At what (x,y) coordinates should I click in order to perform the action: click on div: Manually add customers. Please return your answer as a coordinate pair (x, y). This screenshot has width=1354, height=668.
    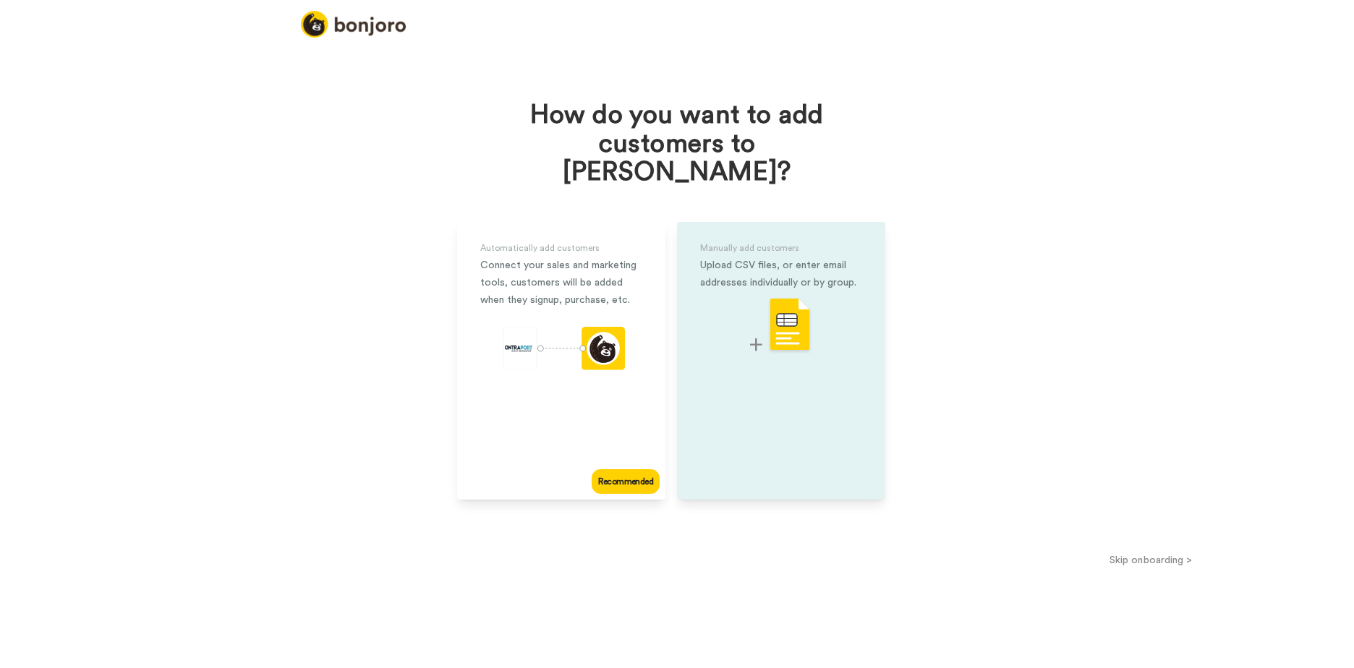
    Looking at the image, I should click on (781, 248).